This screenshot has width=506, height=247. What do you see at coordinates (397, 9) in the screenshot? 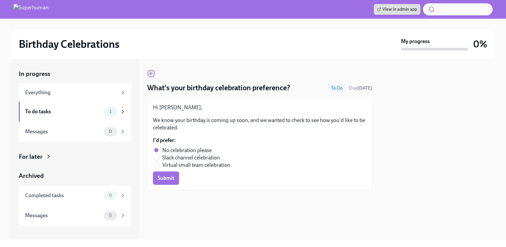
I see `span: View in admin app` at bounding box center [397, 9].